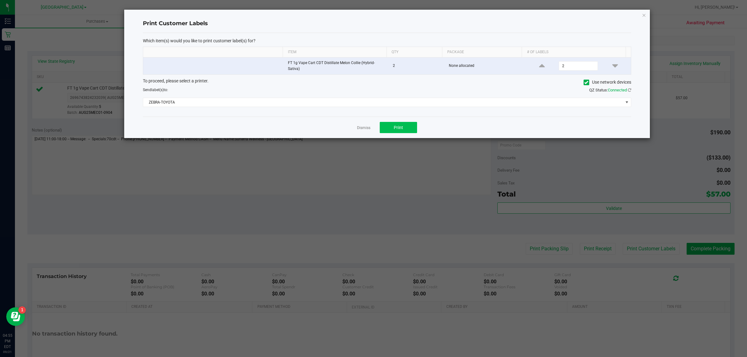 This screenshot has height=357, width=747. I want to click on th: Qty, so click(414, 52).